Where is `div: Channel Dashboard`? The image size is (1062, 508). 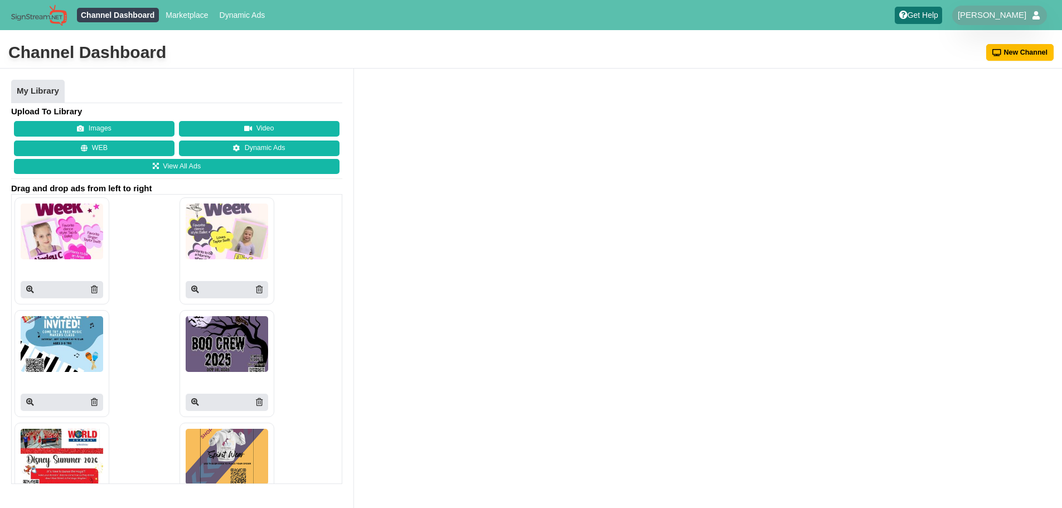
div: Channel Dashboard is located at coordinates (87, 52).